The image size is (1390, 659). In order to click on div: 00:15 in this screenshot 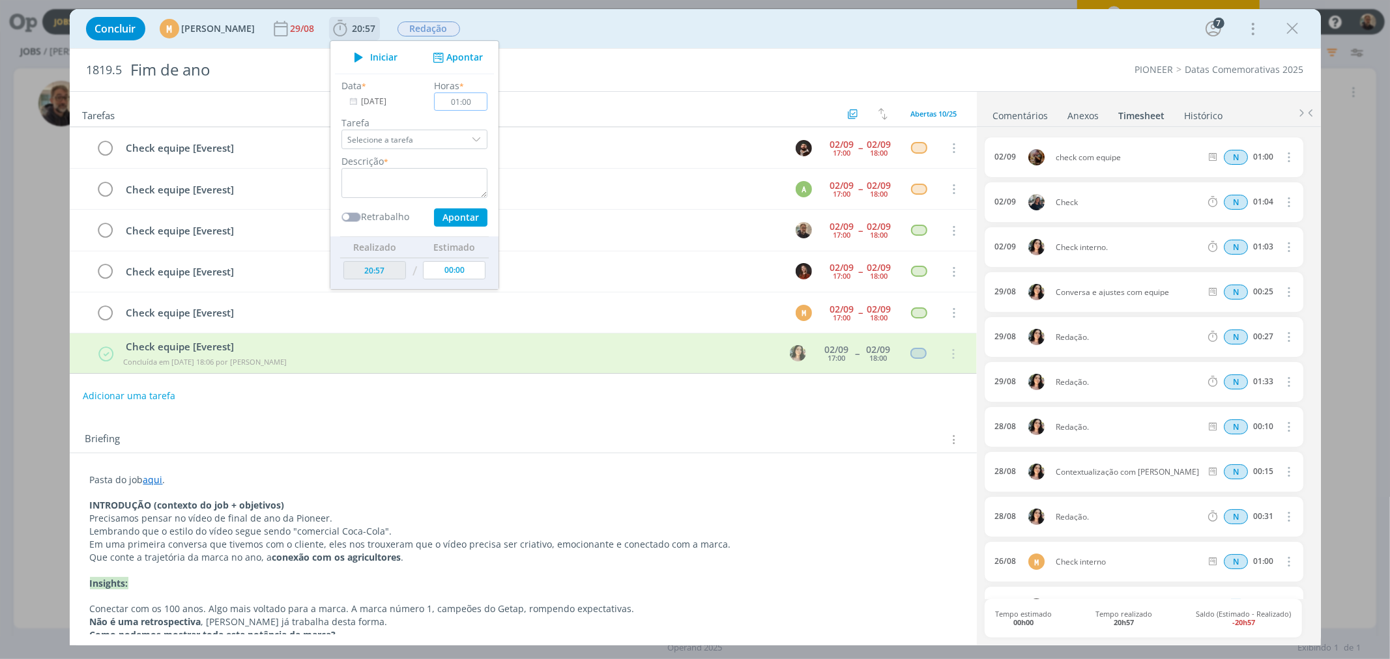, I will do `click(1263, 472)`.